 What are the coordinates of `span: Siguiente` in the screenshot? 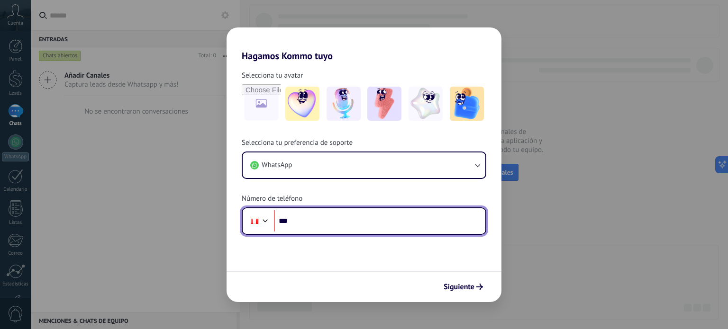 It's located at (459, 287).